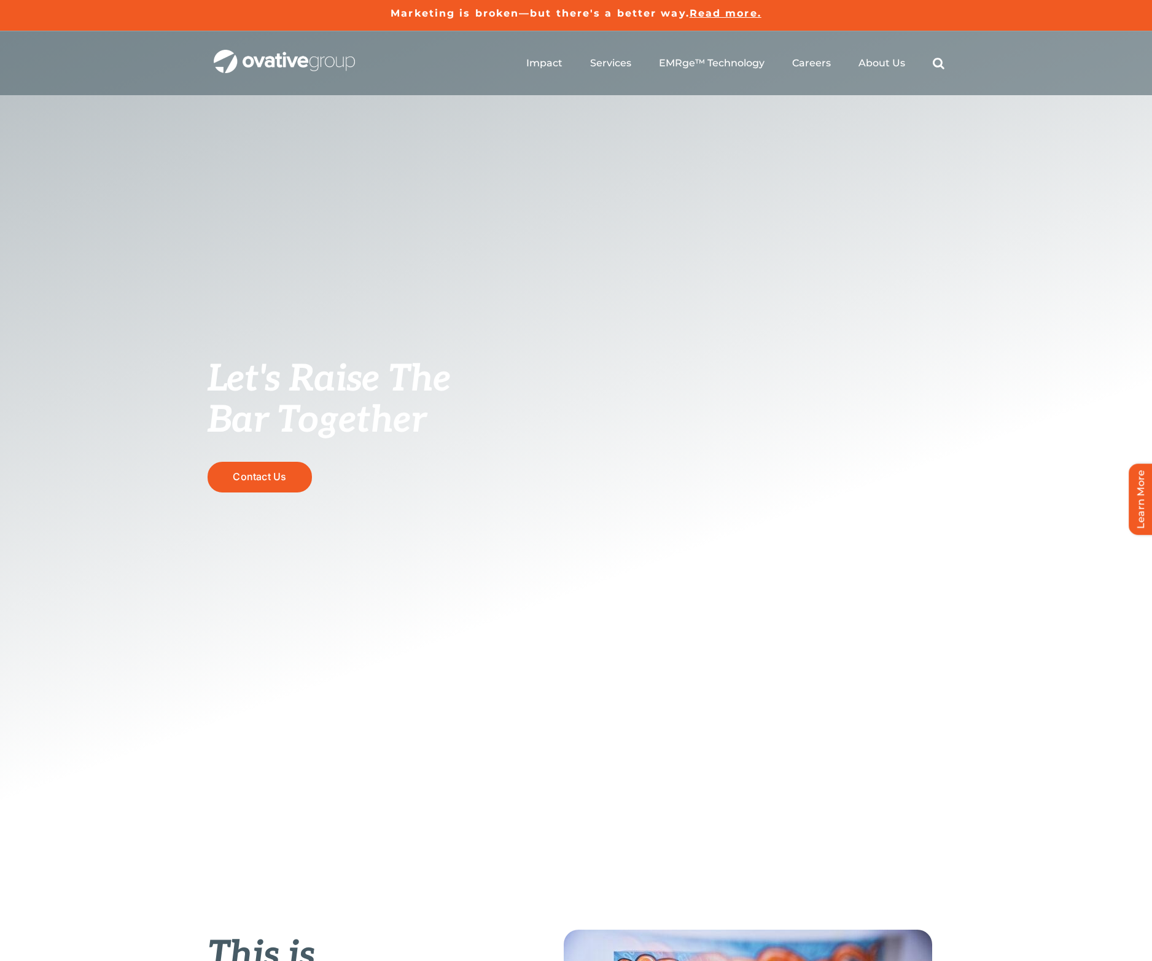 The image size is (1152, 961). I want to click on span: About Us, so click(881, 63).